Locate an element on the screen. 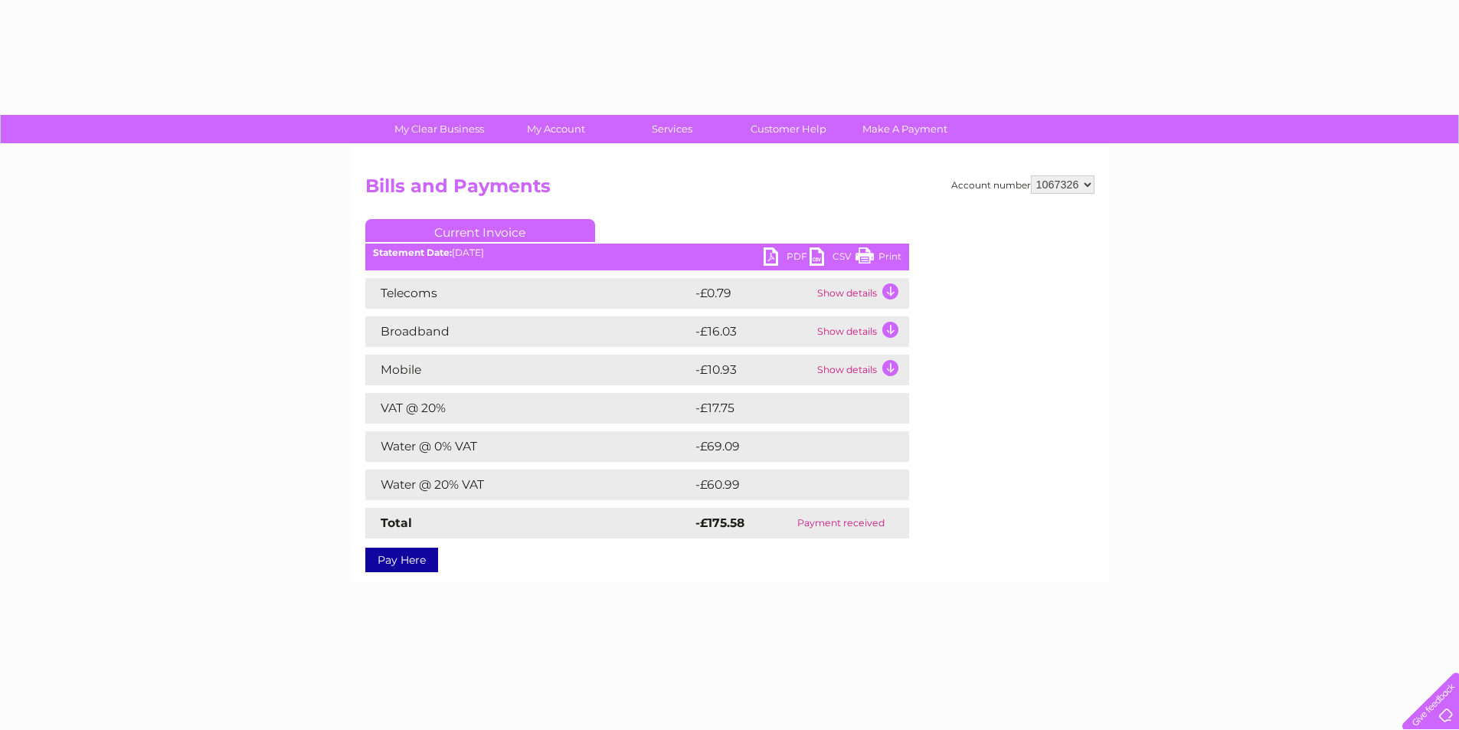  td: Telecoms is located at coordinates (528, 293).